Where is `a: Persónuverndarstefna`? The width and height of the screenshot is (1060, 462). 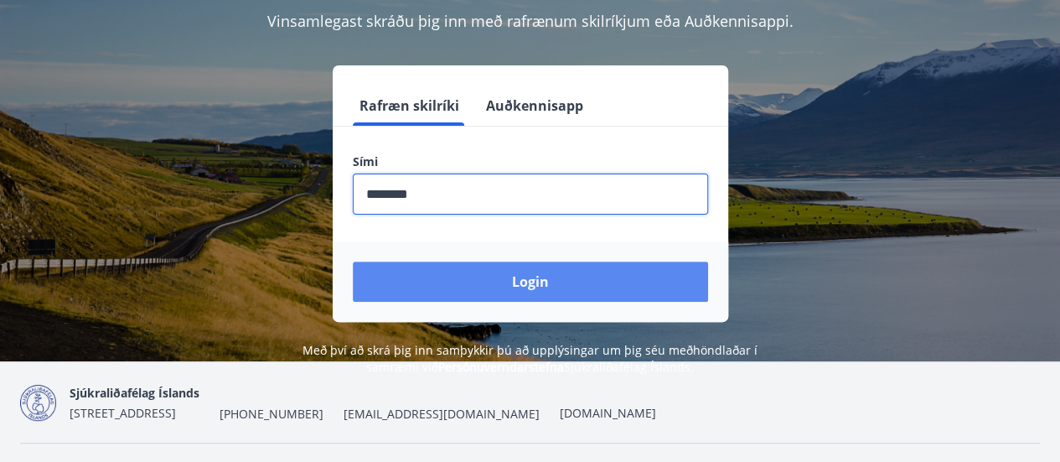
a: Persónuverndarstefna is located at coordinates (501, 366).